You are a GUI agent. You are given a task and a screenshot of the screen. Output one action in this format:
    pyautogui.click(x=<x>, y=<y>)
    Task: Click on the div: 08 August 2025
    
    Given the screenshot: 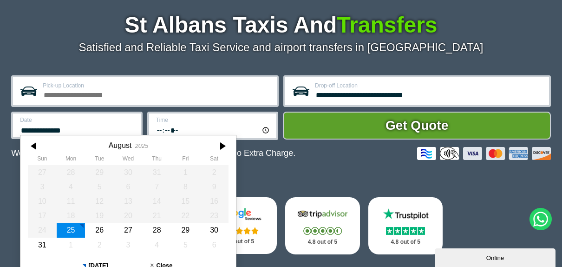 What is the action you would take?
    pyautogui.click(x=186, y=186)
    